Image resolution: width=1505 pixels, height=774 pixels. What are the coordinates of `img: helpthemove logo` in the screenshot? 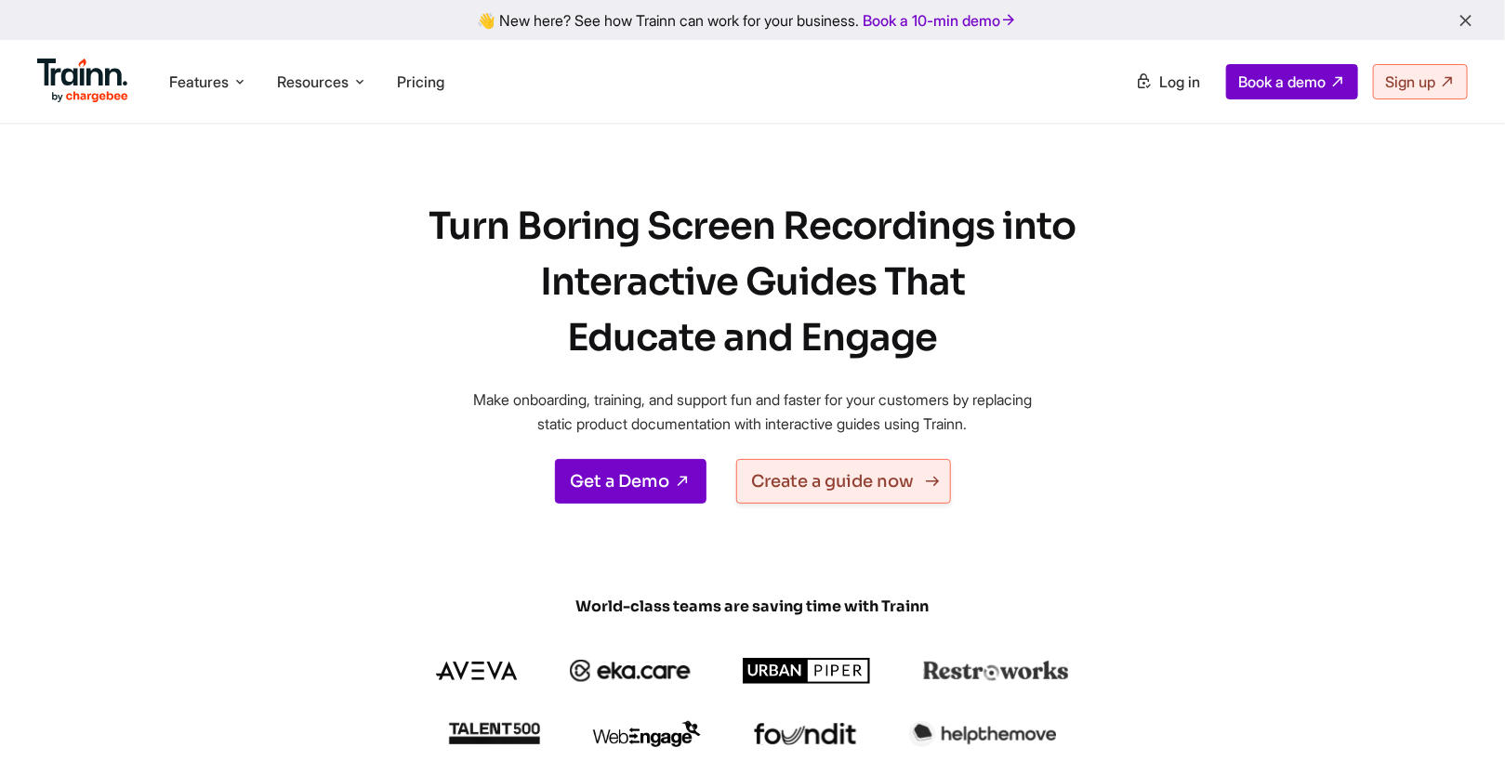 It's located at (982, 734).